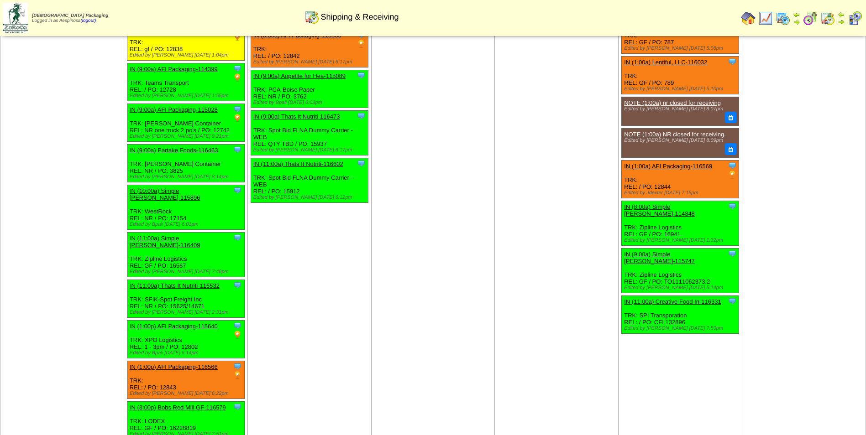 Image resolution: width=866 pixels, height=435 pixels. I want to click on img: calendarprod.gif, so click(782, 18).